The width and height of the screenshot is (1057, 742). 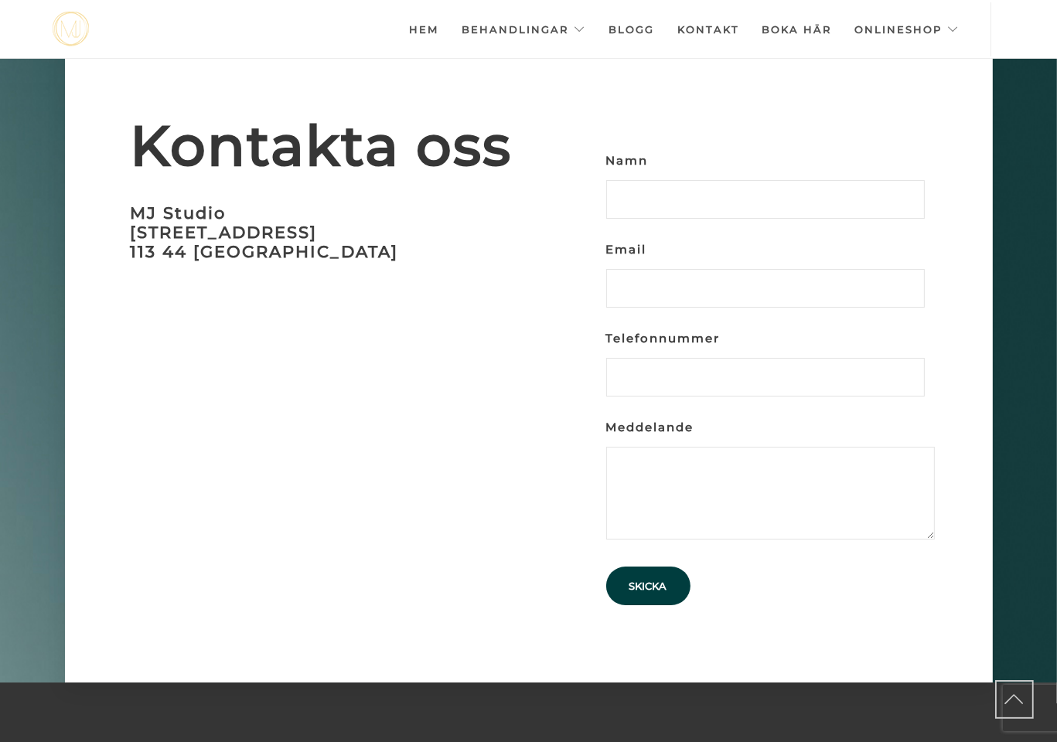 I want to click on a: Blogg, so click(x=631, y=29).